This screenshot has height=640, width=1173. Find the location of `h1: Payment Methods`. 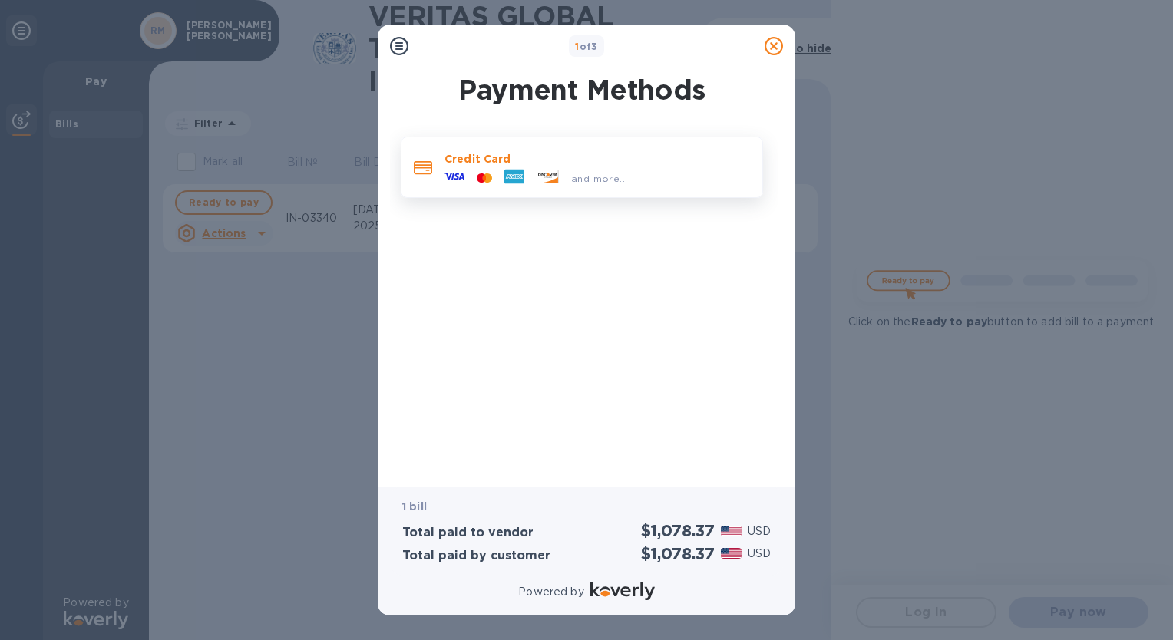

h1: Payment Methods is located at coordinates (582, 90).